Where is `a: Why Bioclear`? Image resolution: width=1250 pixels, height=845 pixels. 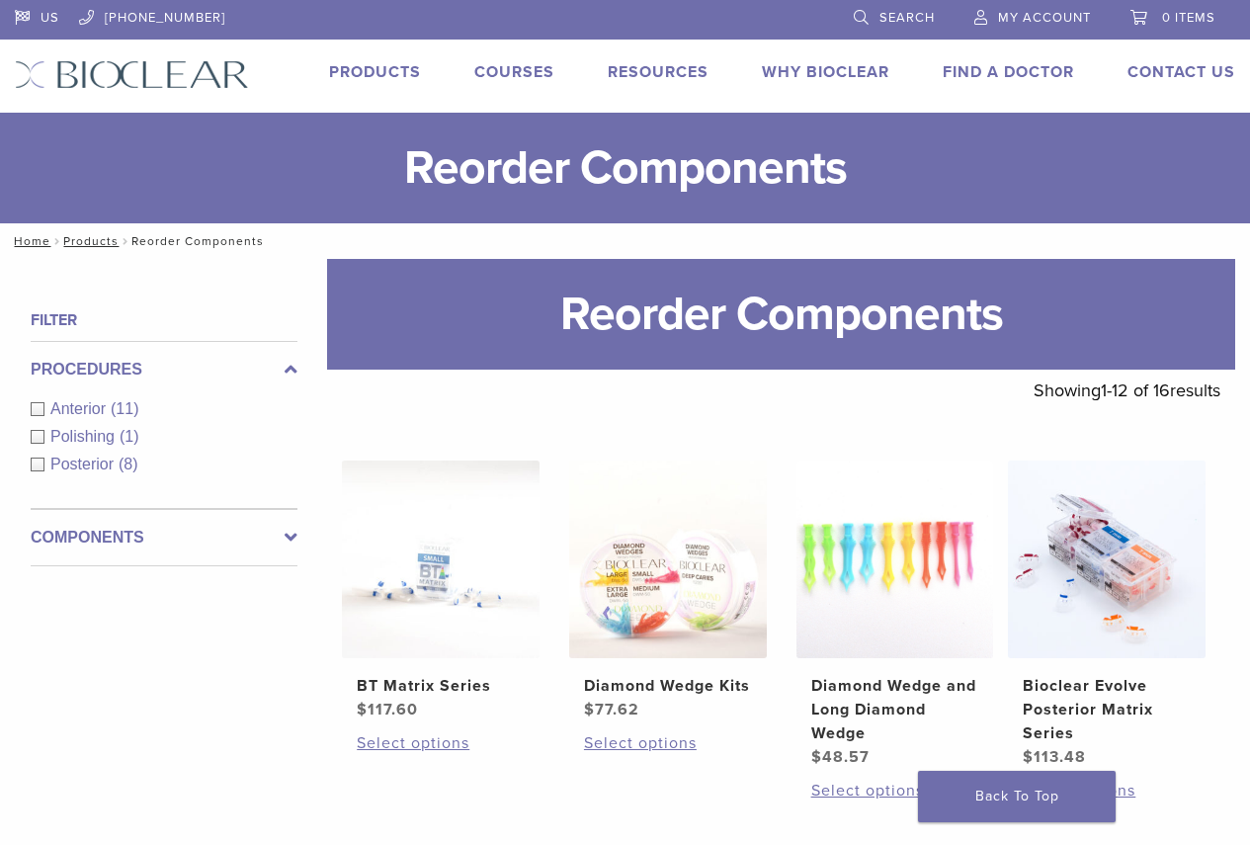
a: Why Bioclear is located at coordinates (825, 72).